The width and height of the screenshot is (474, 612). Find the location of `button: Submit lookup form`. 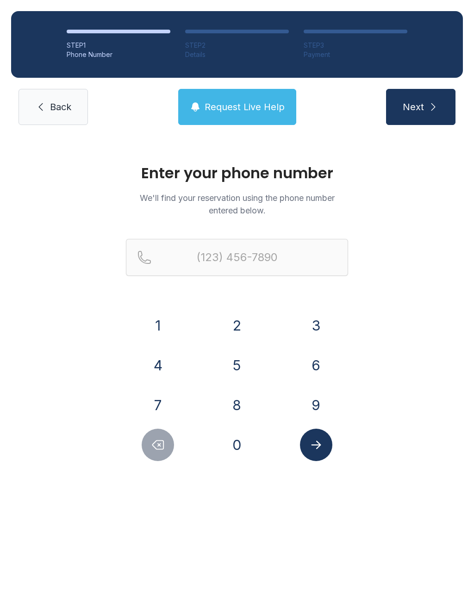

button: Submit lookup form is located at coordinates (316, 445).